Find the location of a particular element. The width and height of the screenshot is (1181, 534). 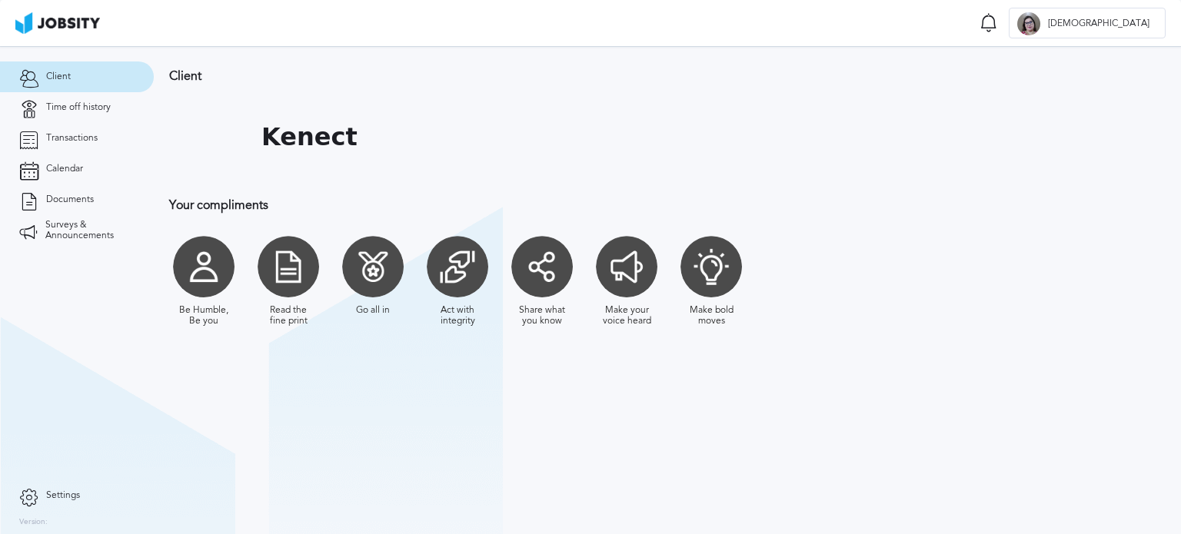

h3: Client is located at coordinates (586, 76).